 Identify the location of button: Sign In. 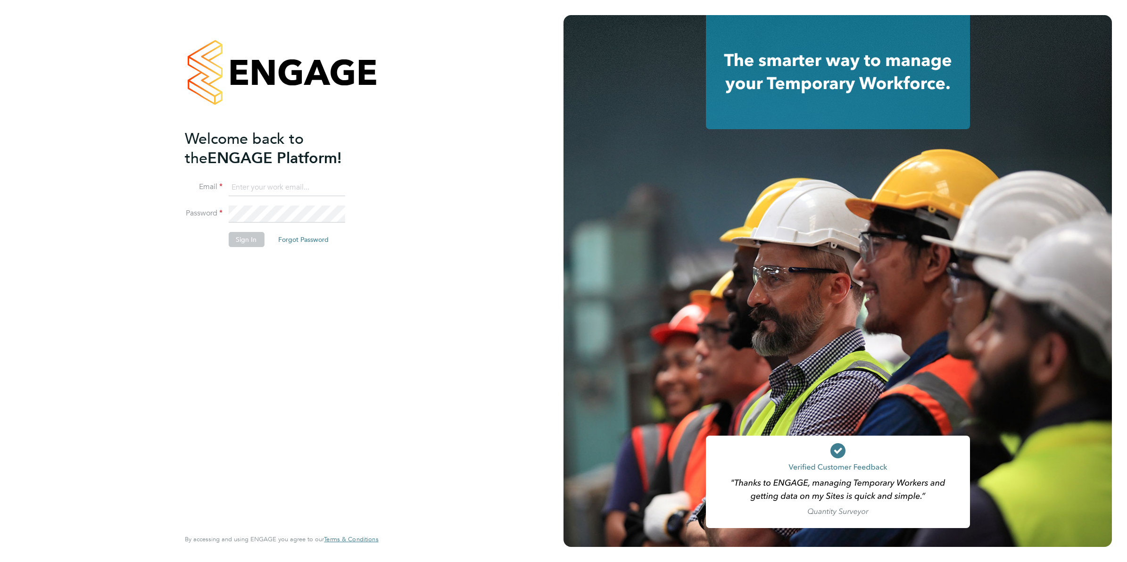
(246, 240).